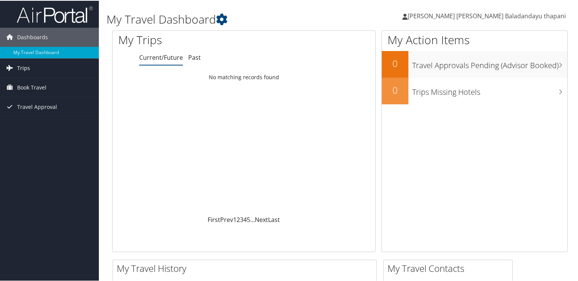  What do you see at coordinates (32, 87) in the screenshot?
I see `span: Book Travel` at bounding box center [32, 87].